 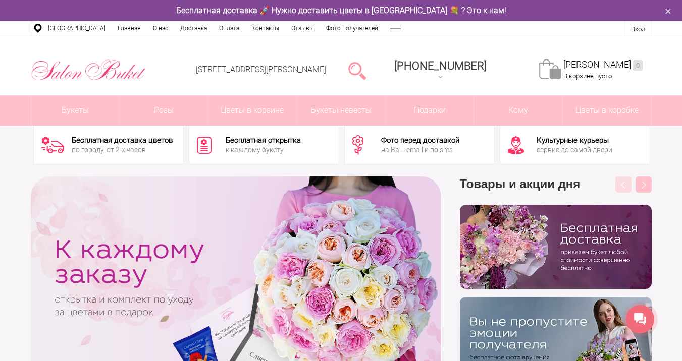 What do you see at coordinates (75, 111) in the screenshot?
I see `a: Букеты` at bounding box center [75, 111].